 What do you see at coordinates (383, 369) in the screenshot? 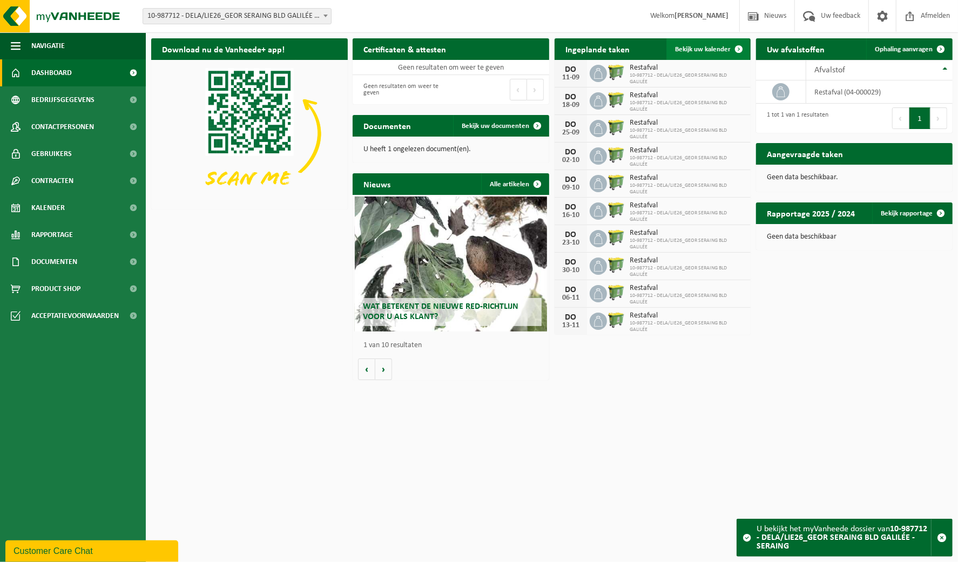
I see `button: Volgende` at bounding box center [383, 369].